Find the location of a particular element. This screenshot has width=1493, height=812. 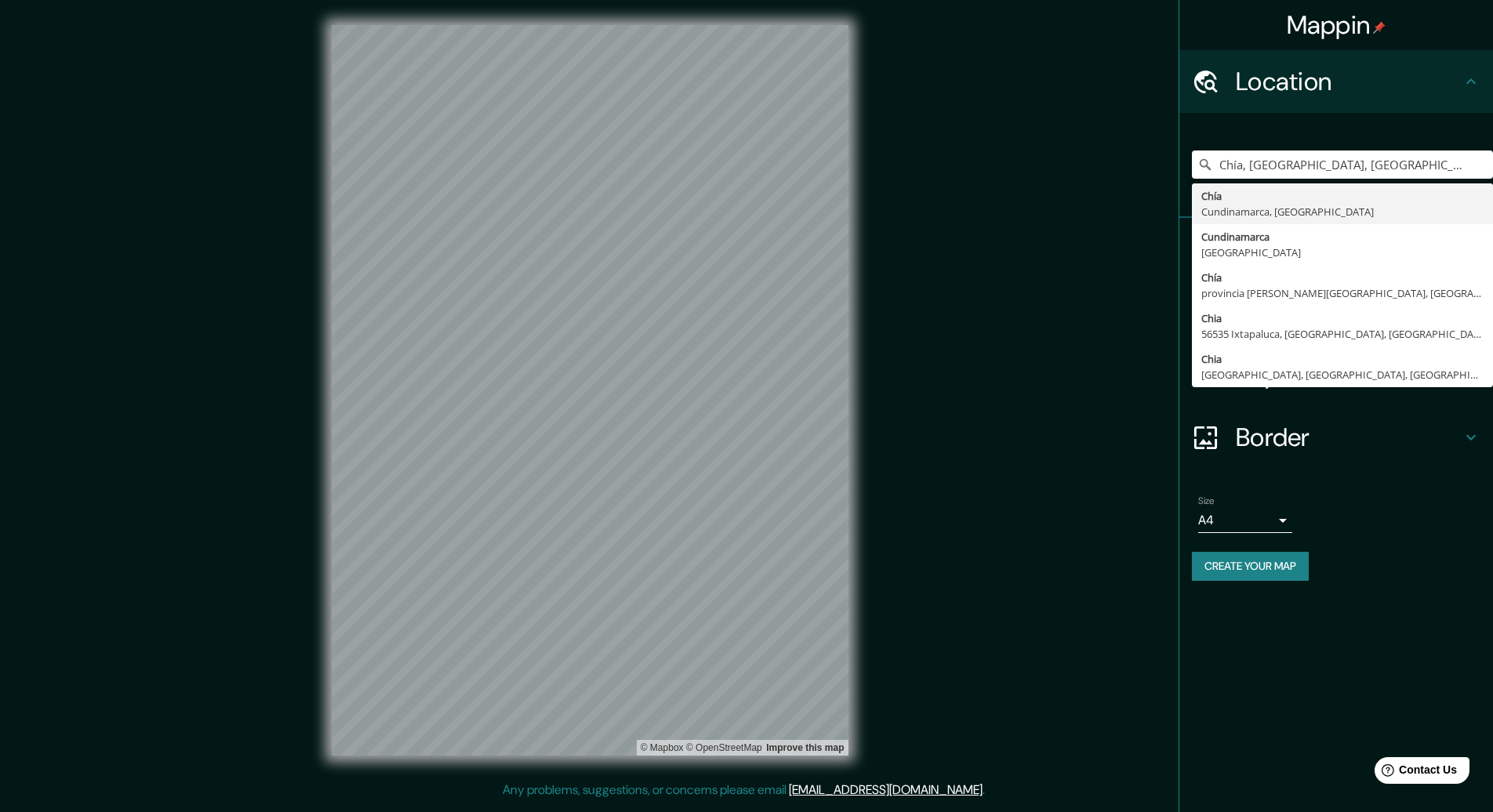

div: A4 is located at coordinates (1245, 520).